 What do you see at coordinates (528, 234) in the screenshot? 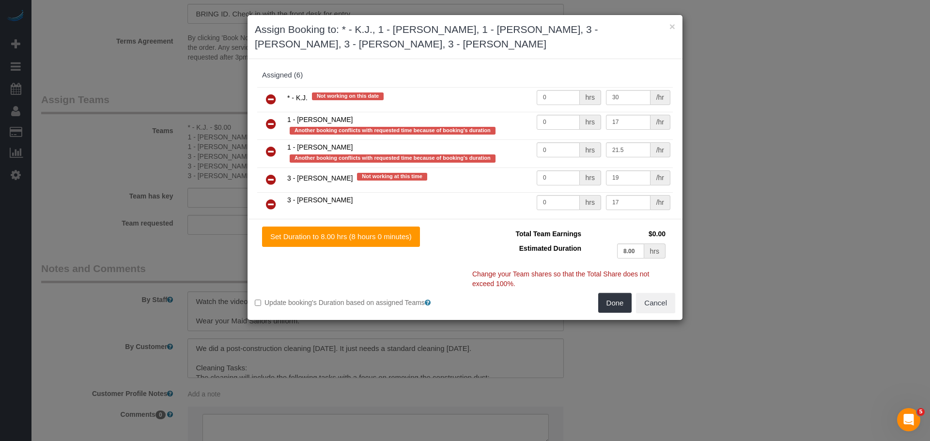
I see `td: Total Team Earnings` at bounding box center [528, 234].